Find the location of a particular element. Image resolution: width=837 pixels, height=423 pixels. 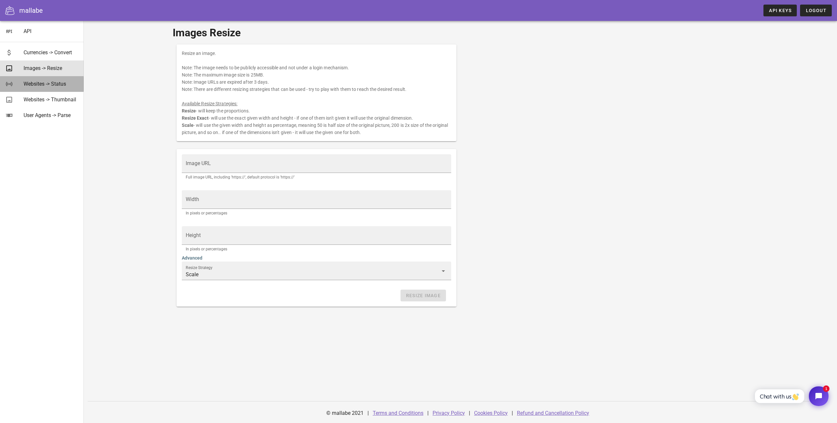

span: Logout is located at coordinates (816, 10).